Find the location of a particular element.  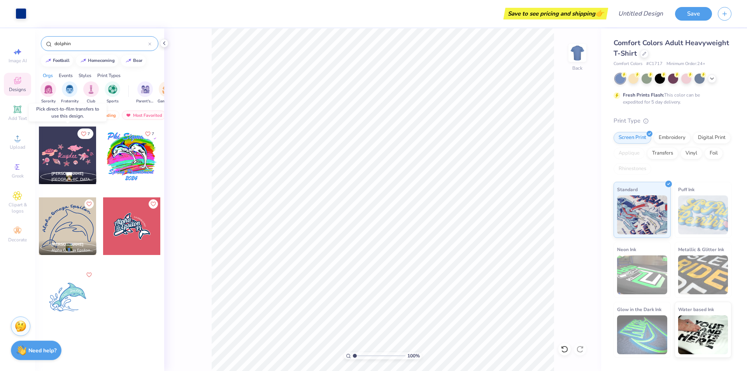

span: Sorority is located at coordinates (48, 101).